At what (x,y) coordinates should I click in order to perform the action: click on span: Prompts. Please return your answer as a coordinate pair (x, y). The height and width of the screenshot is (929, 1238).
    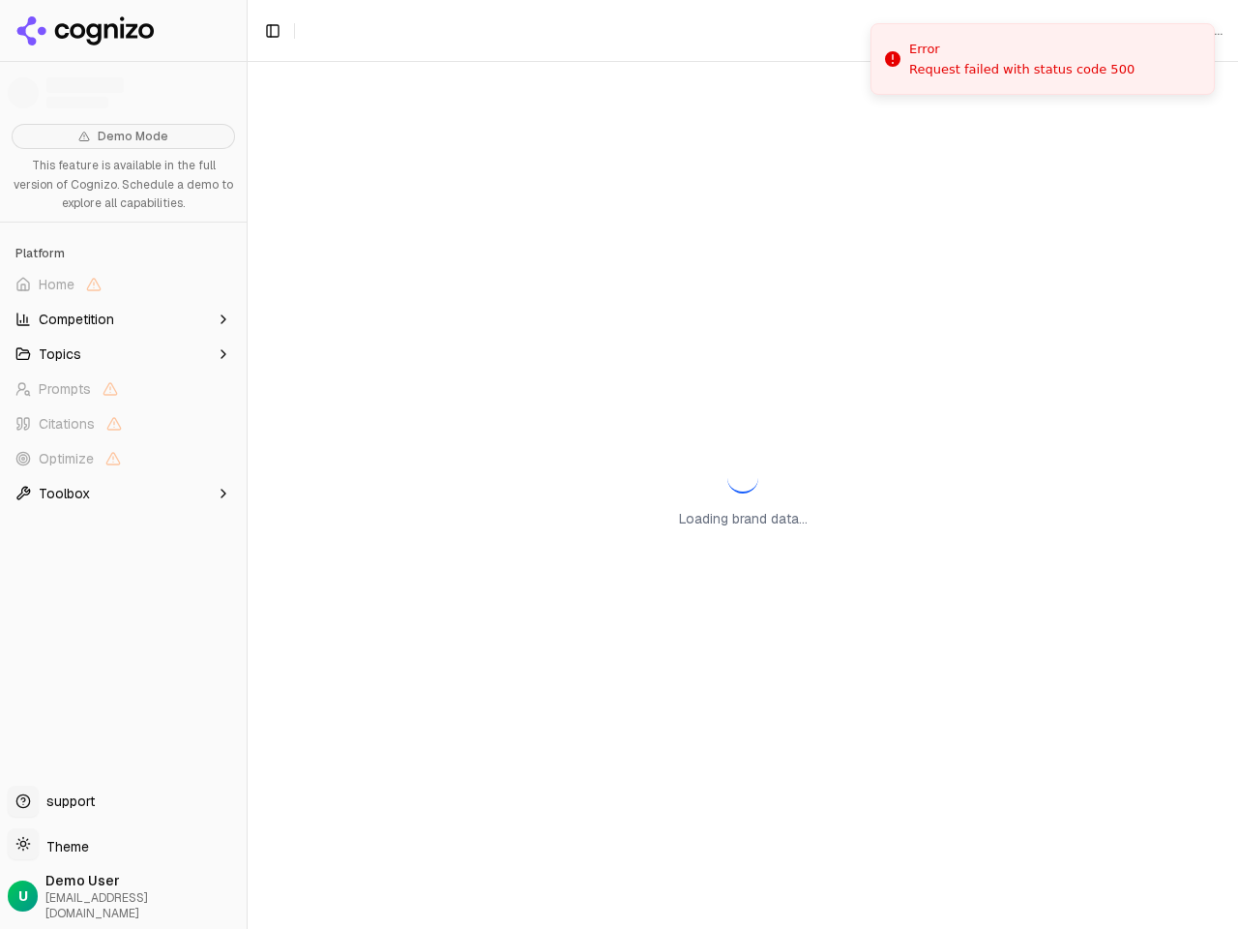
    Looking at the image, I should click on (65, 389).